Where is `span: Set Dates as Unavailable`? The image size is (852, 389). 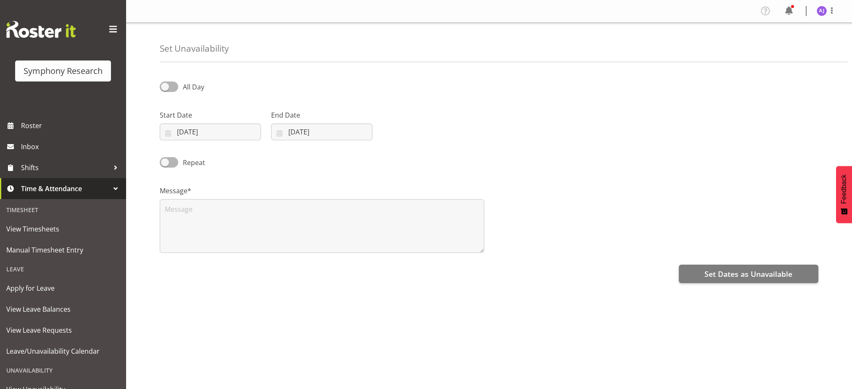
span: Set Dates as Unavailable is located at coordinates (748, 274).